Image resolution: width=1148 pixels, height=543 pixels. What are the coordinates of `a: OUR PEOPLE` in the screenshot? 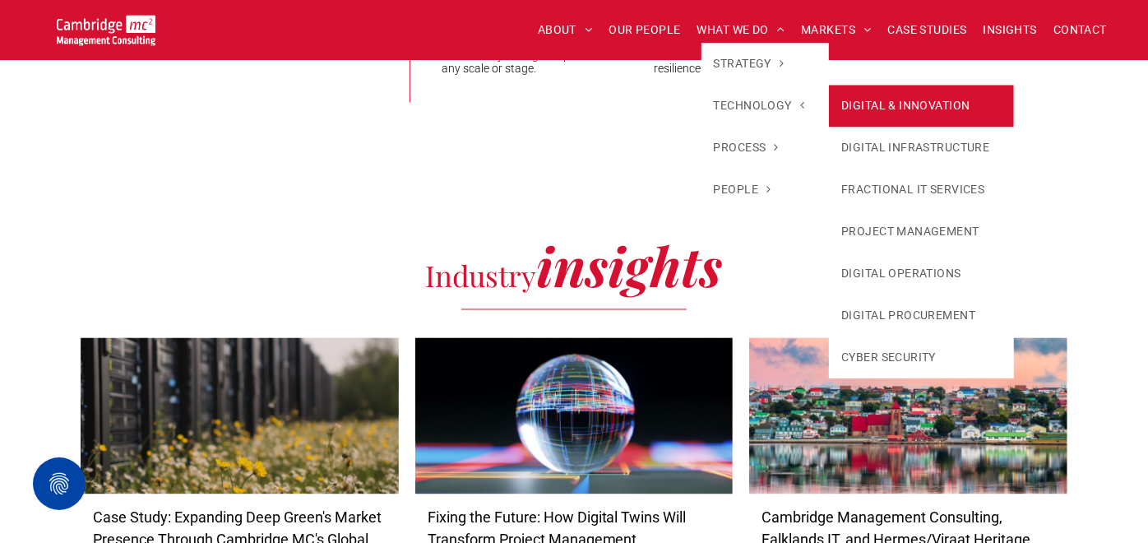 It's located at (644, 30).